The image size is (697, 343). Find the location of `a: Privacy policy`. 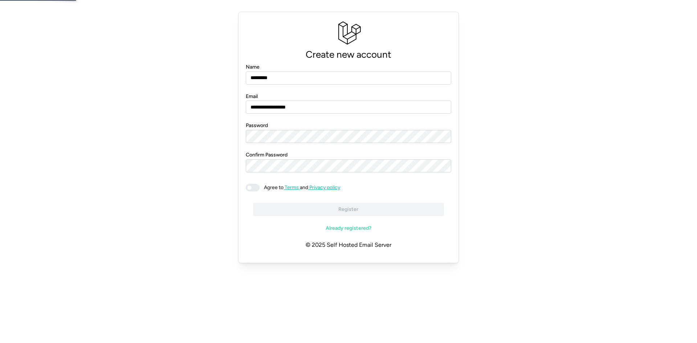

a: Privacy policy is located at coordinates (324, 187).